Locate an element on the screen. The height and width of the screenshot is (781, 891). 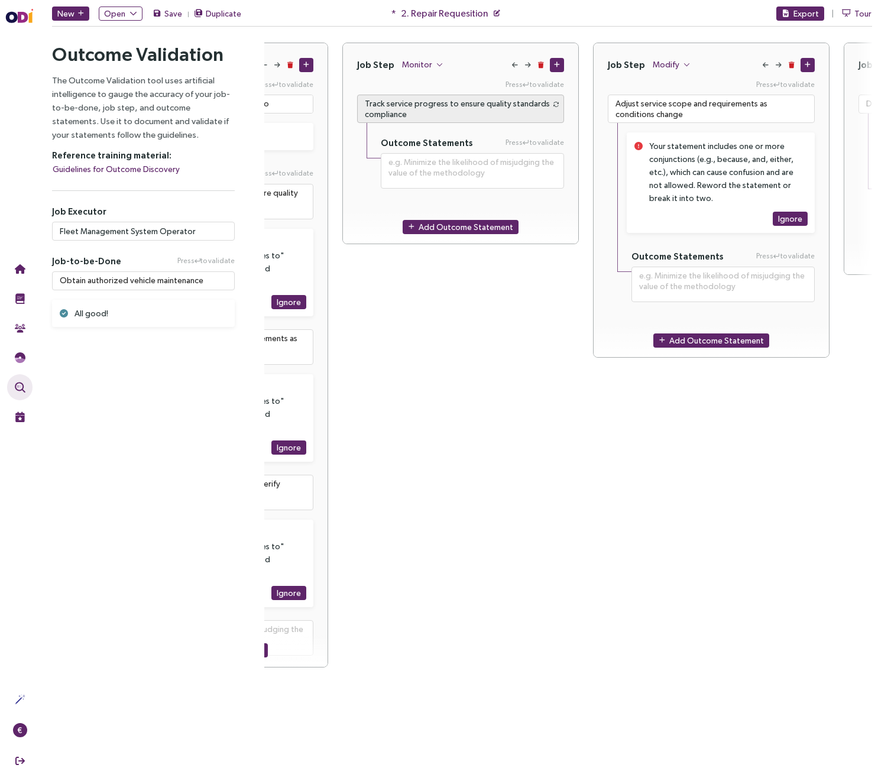
button: Open is located at coordinates (121, 14).